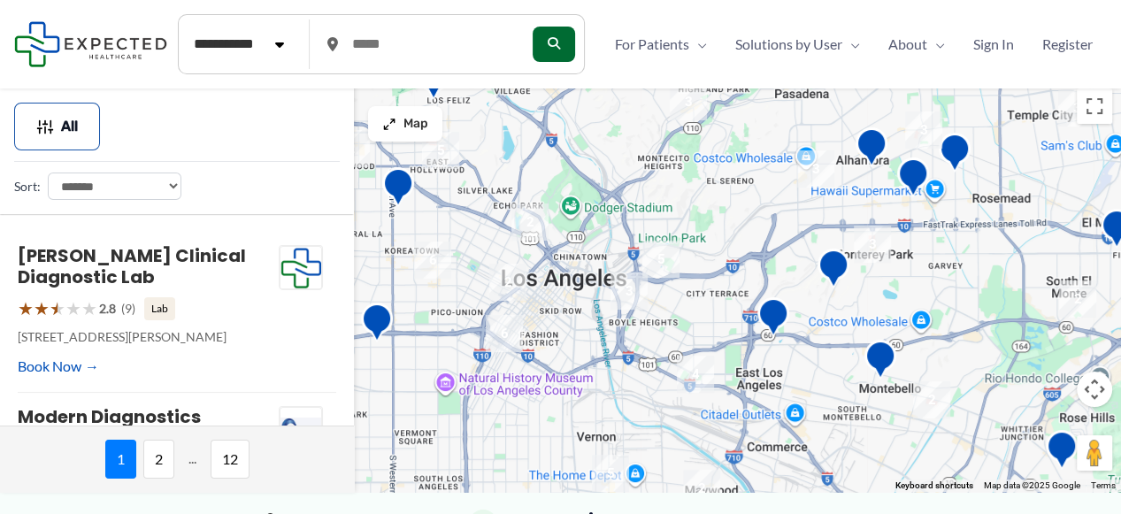 This screenshot has height=514, width=1121. Describe the element at coordinates (908, 44) in the screenshot. I see `span: About` at that location.